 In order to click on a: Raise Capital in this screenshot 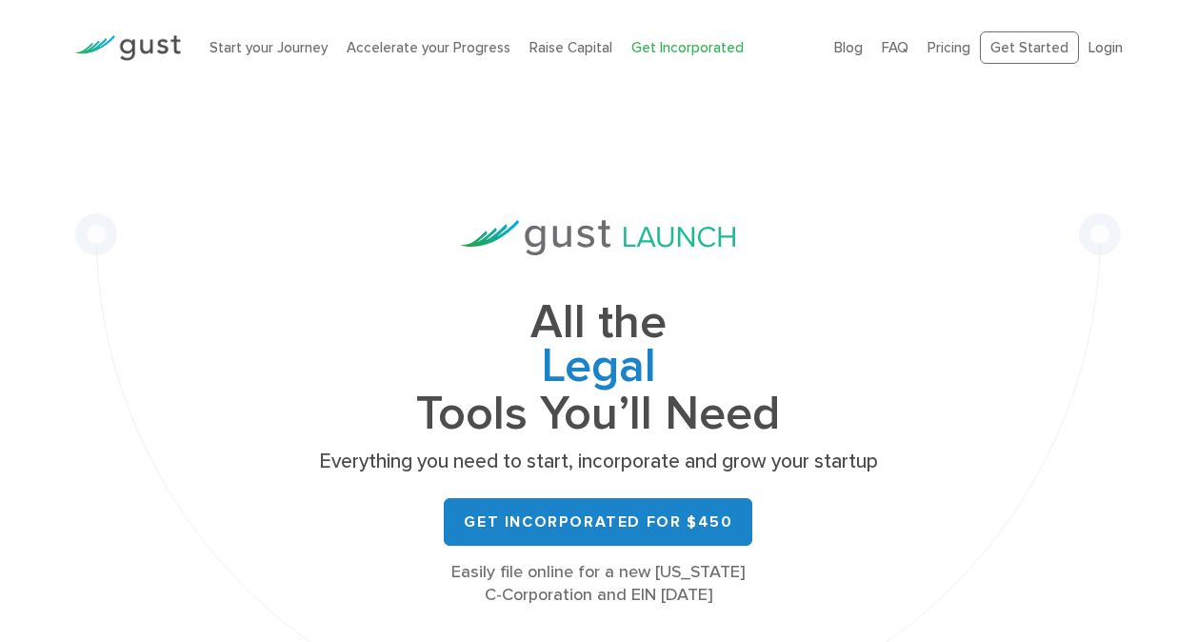, I will do `click(570, 48)`.